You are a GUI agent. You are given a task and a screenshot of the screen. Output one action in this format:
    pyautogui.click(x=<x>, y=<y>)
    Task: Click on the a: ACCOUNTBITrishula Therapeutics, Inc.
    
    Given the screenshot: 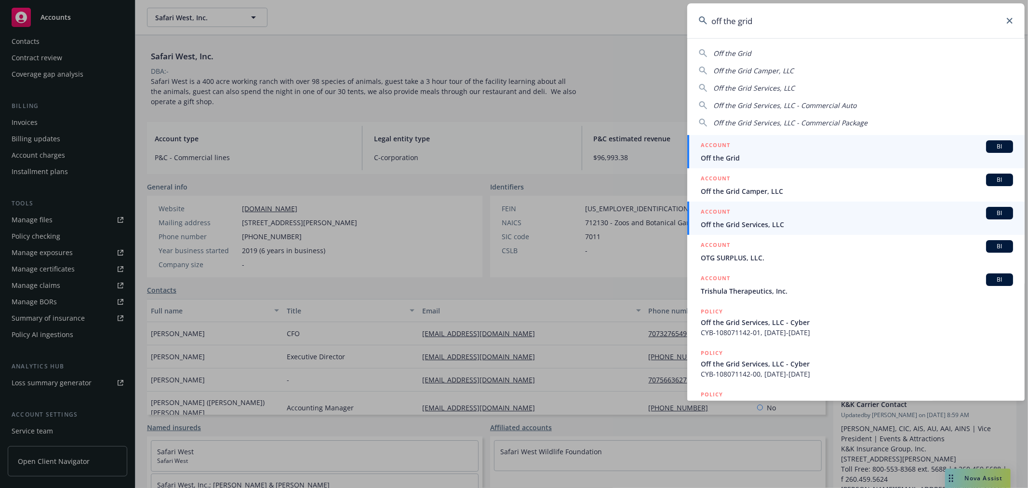 What is the action you would take?
    pyautogui.click(x=856, y=284)
    